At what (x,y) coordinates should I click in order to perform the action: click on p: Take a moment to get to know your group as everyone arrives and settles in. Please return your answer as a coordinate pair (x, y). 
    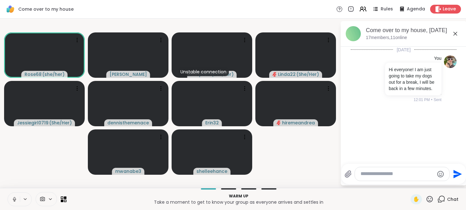
    Looking at the image, I should click on (238, 202).